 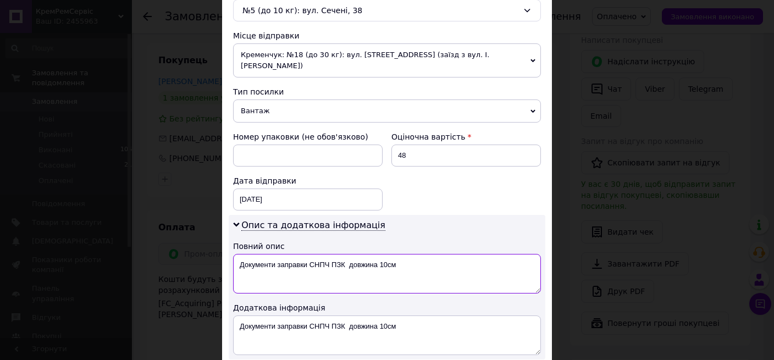 What do you see at coordinates (313, 225) in the screenshot?
I see `span: Опис та додаткова інформація` at bounding box center [313, 225].